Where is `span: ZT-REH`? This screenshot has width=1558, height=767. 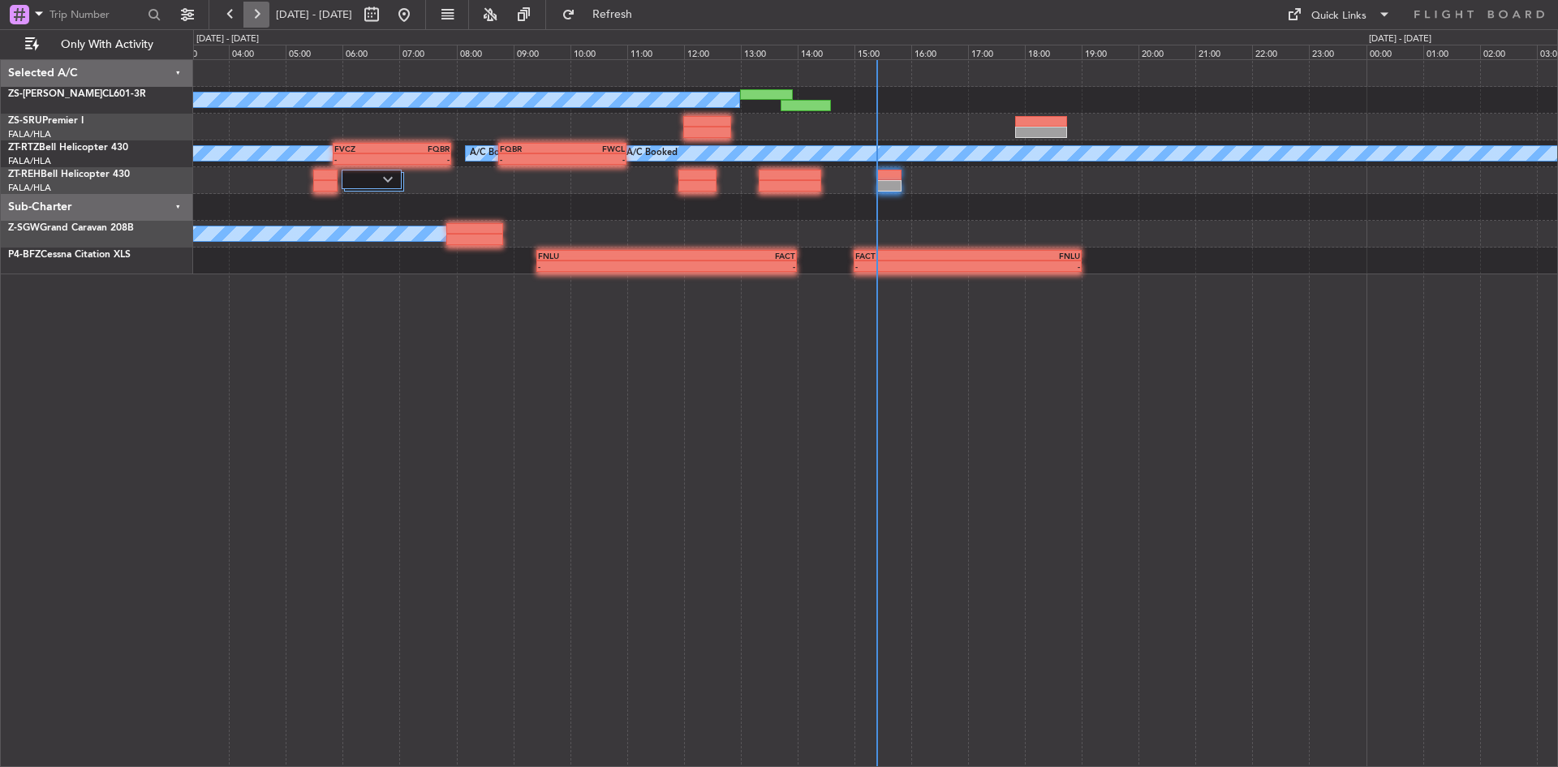
span: ZT-REH is located at coordinates (24, 174).